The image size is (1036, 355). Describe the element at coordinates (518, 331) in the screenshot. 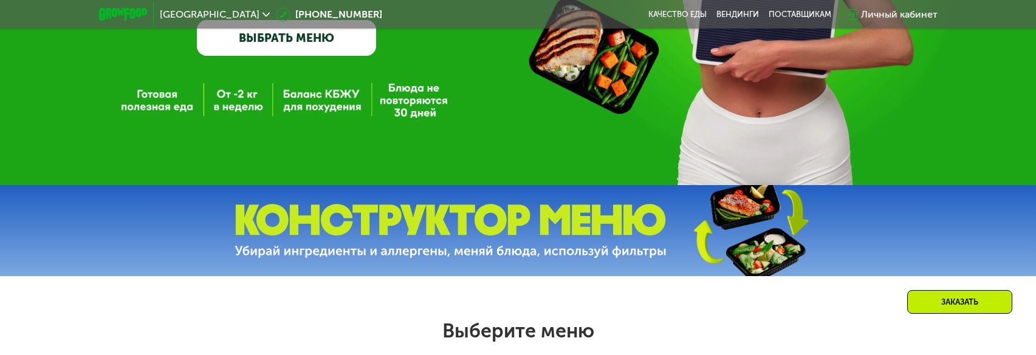

I see `h2: Выберите меню` at that location.